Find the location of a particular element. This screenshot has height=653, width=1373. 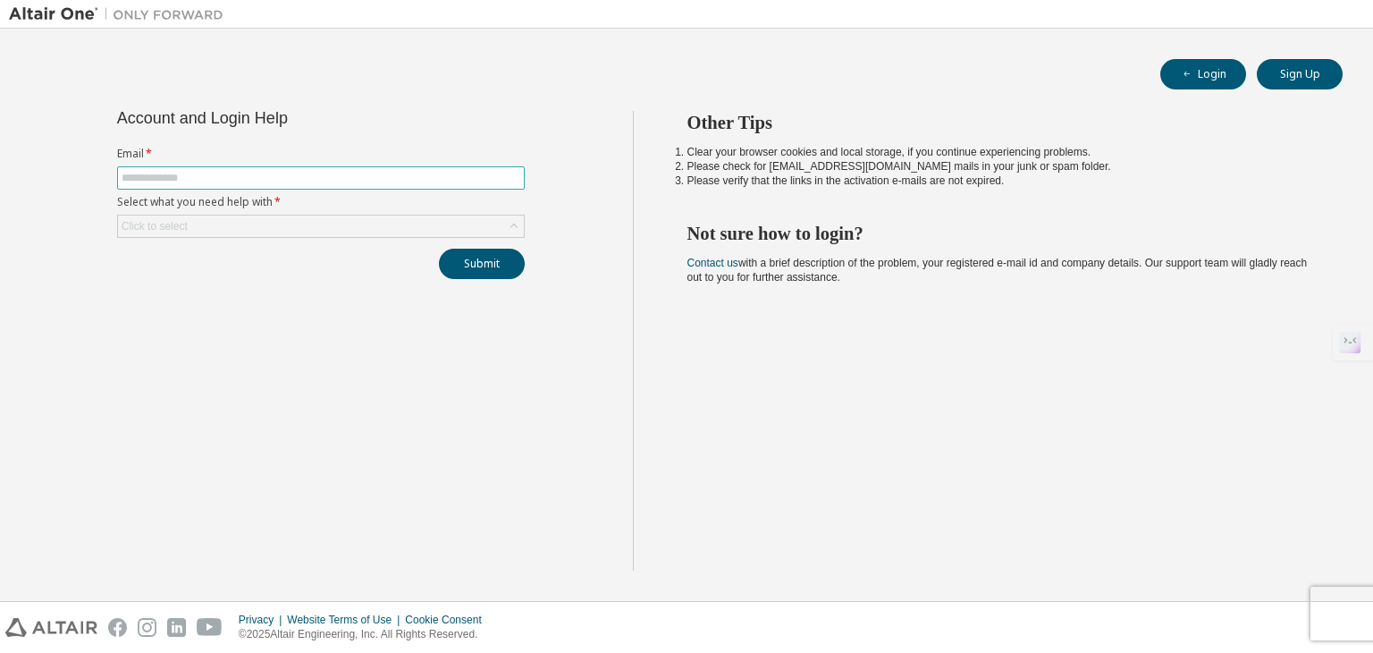

li: Please verify that the links in the activation e-mails are not expired. is located at coordinates (999, 181).